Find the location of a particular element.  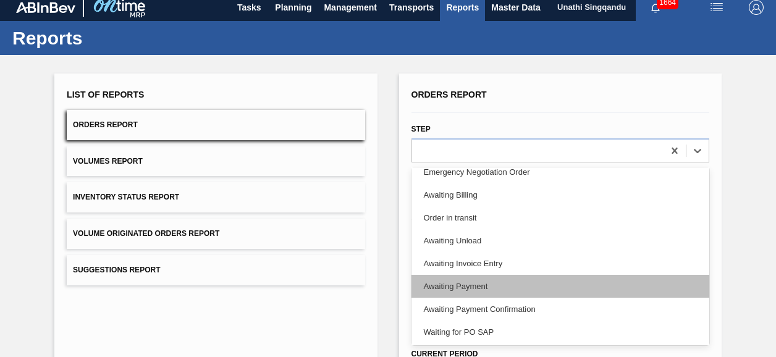

span: Suggestions Report is located at coordinates (116, 270).